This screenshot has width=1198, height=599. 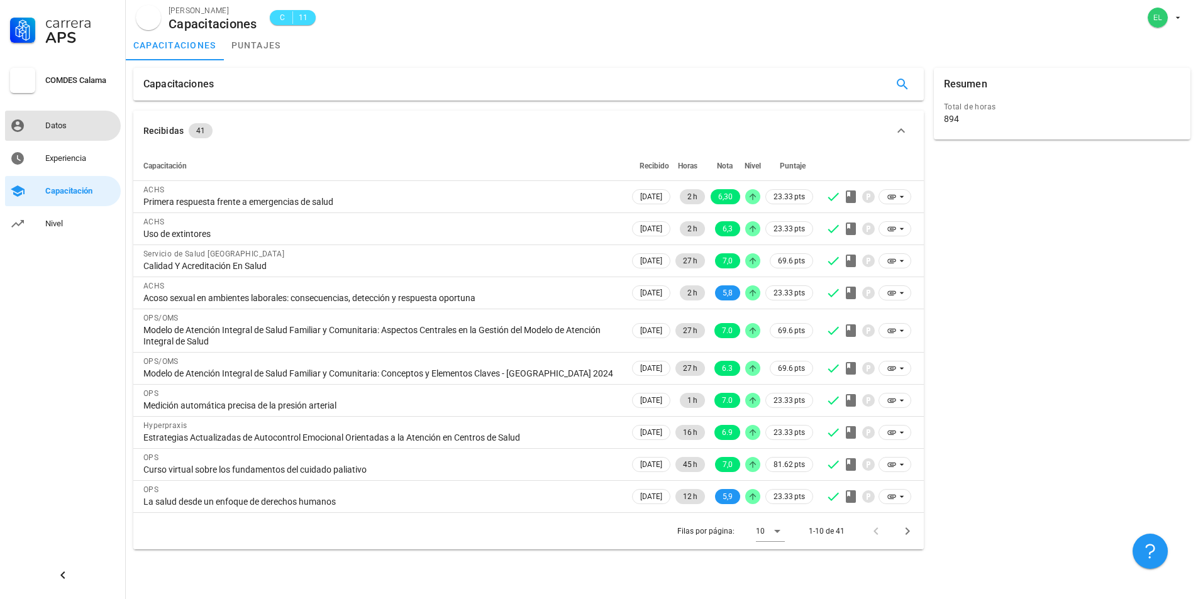 What do you see at coordinates (381, 166) in the screenshot?
I see `th: Capacitación` at bounding box center [381, 166].